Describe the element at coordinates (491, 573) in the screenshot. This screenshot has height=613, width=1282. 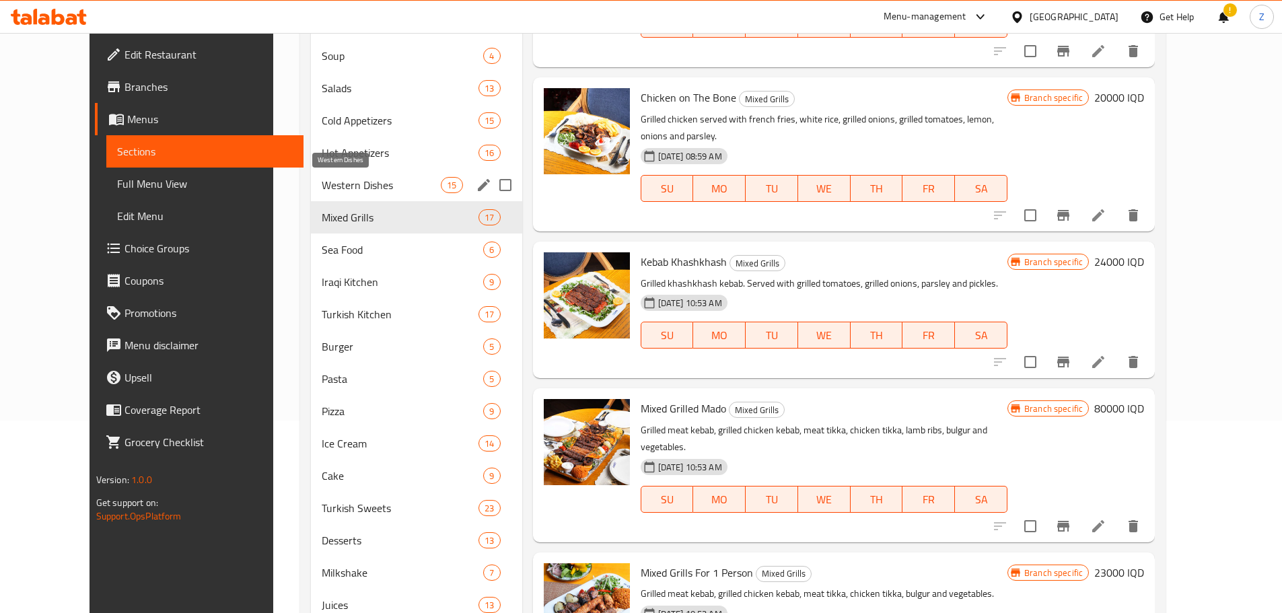
I see `span: 7` at that location.